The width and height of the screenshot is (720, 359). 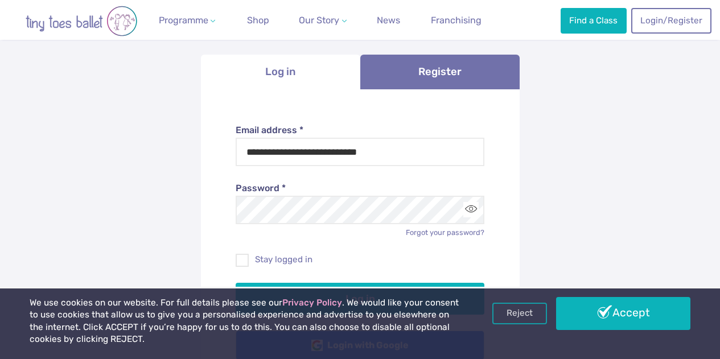 What do you see at coordinates (671, 20) in the screenshot?
I see `a: Login/Register` at bounding box center [671, 20].